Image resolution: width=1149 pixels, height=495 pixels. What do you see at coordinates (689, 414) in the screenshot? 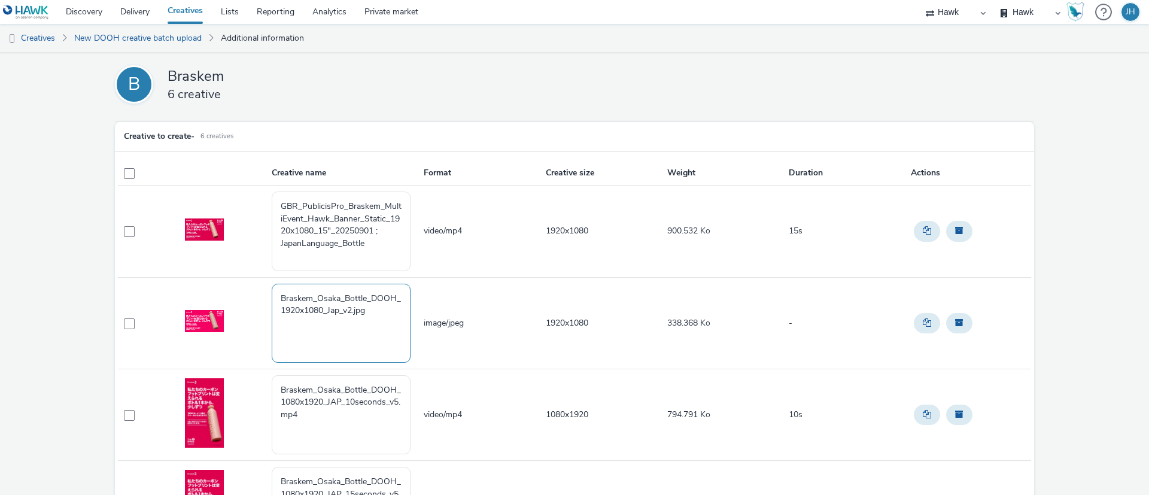
I see `span: 794.791 Ko` at bounding box center [689, 414].